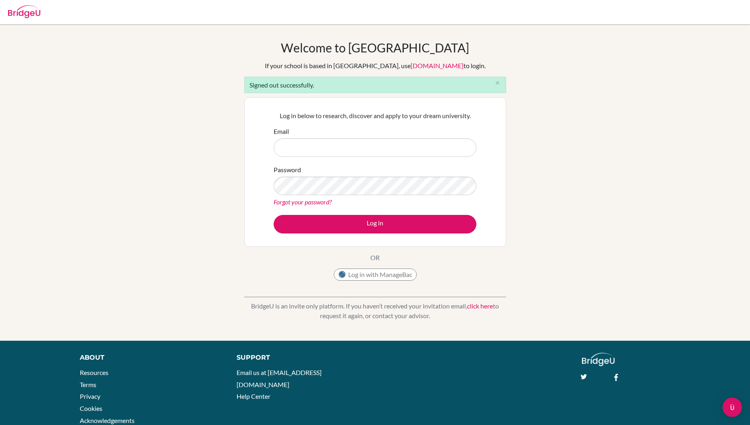 The height and width of the screenshot is (425, 750). What do you see at coordinates (303, 201) in the screenshot?
I see `a: Forgot your password?` at bounding box center [303, 201].